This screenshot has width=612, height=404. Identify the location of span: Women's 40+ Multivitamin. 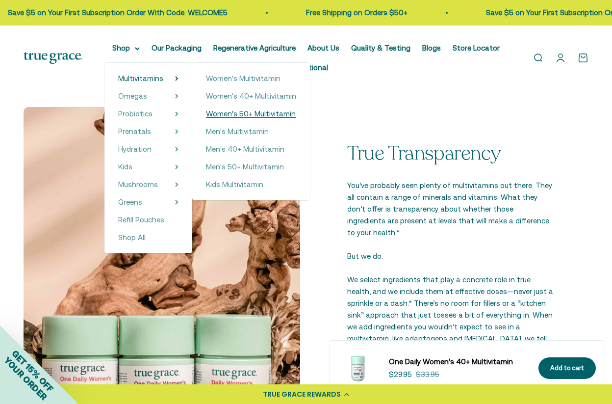
(251, 96).